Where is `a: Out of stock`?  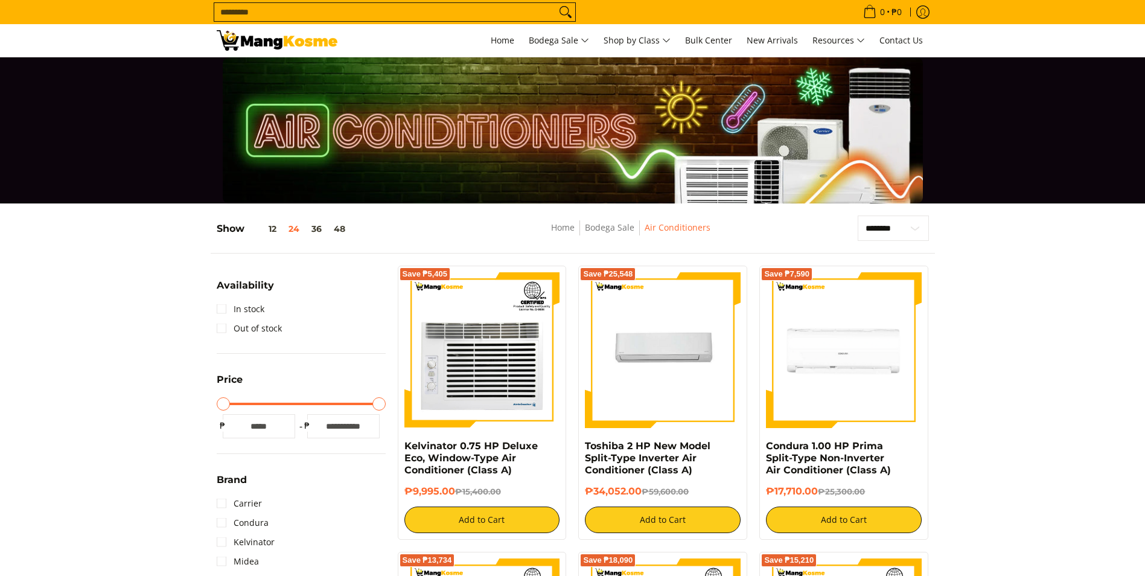
a: Out of stock is located at coordinates (249, 328).